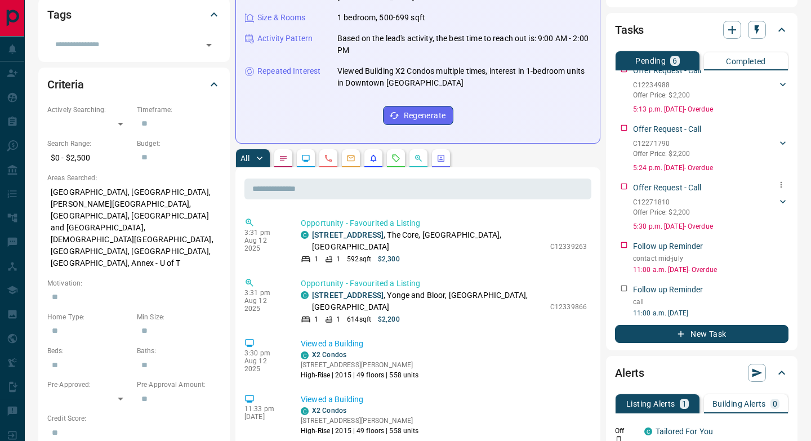  Describe the element at coordinates (306, 158) in the screenshot. I see `svg: Lead Browsing Activity` at that location.